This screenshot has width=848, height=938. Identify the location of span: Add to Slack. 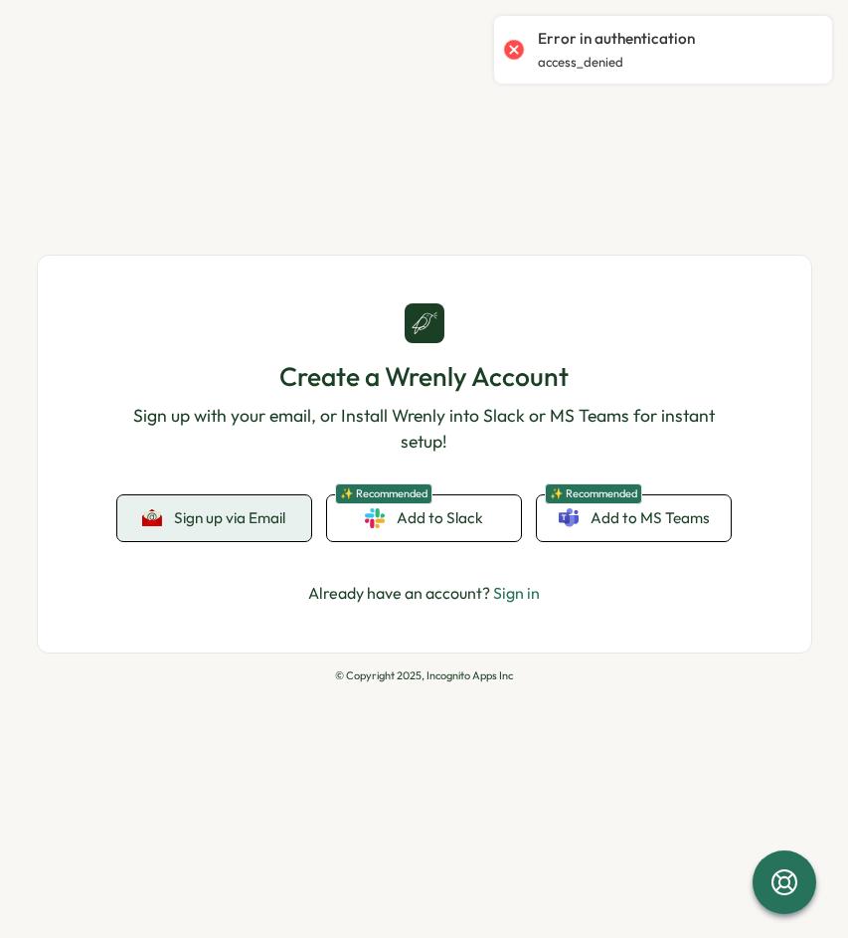
(440, 518).